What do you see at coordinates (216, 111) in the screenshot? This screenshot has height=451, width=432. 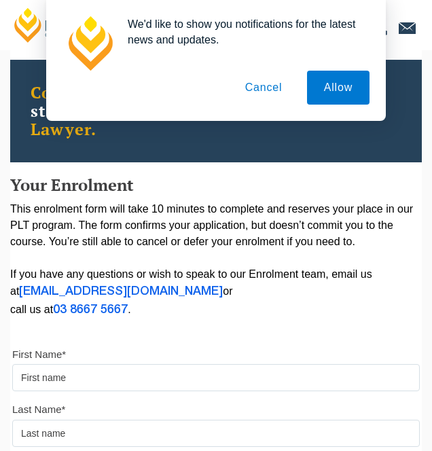 I see `h2: You’re taking the first step to being a` at bounding box center [216, 111].